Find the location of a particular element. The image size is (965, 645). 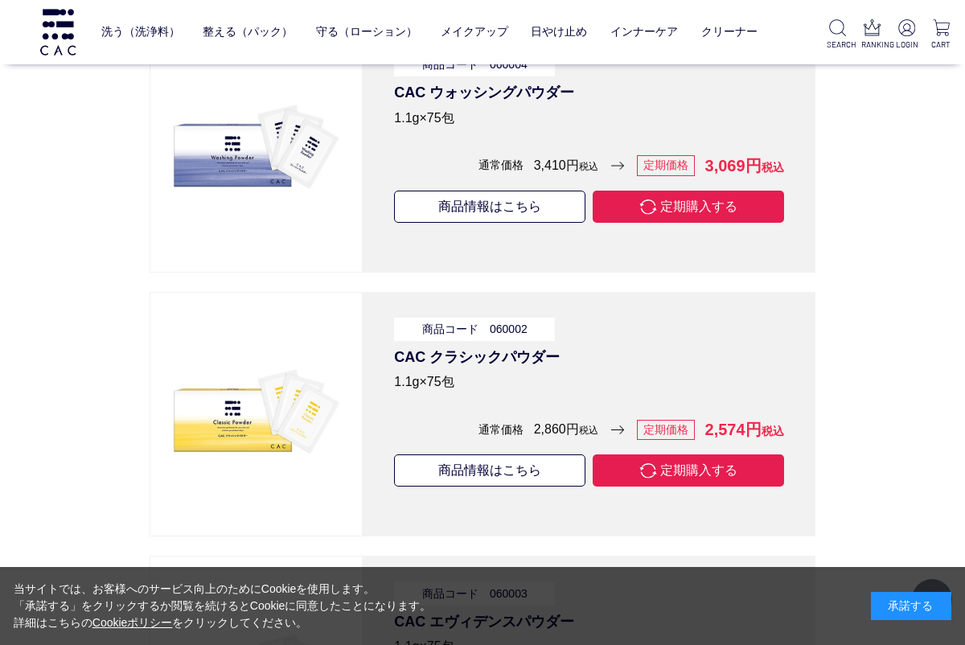

p: CAC ウォッシングパウダー is located at coordinates (588, 92).